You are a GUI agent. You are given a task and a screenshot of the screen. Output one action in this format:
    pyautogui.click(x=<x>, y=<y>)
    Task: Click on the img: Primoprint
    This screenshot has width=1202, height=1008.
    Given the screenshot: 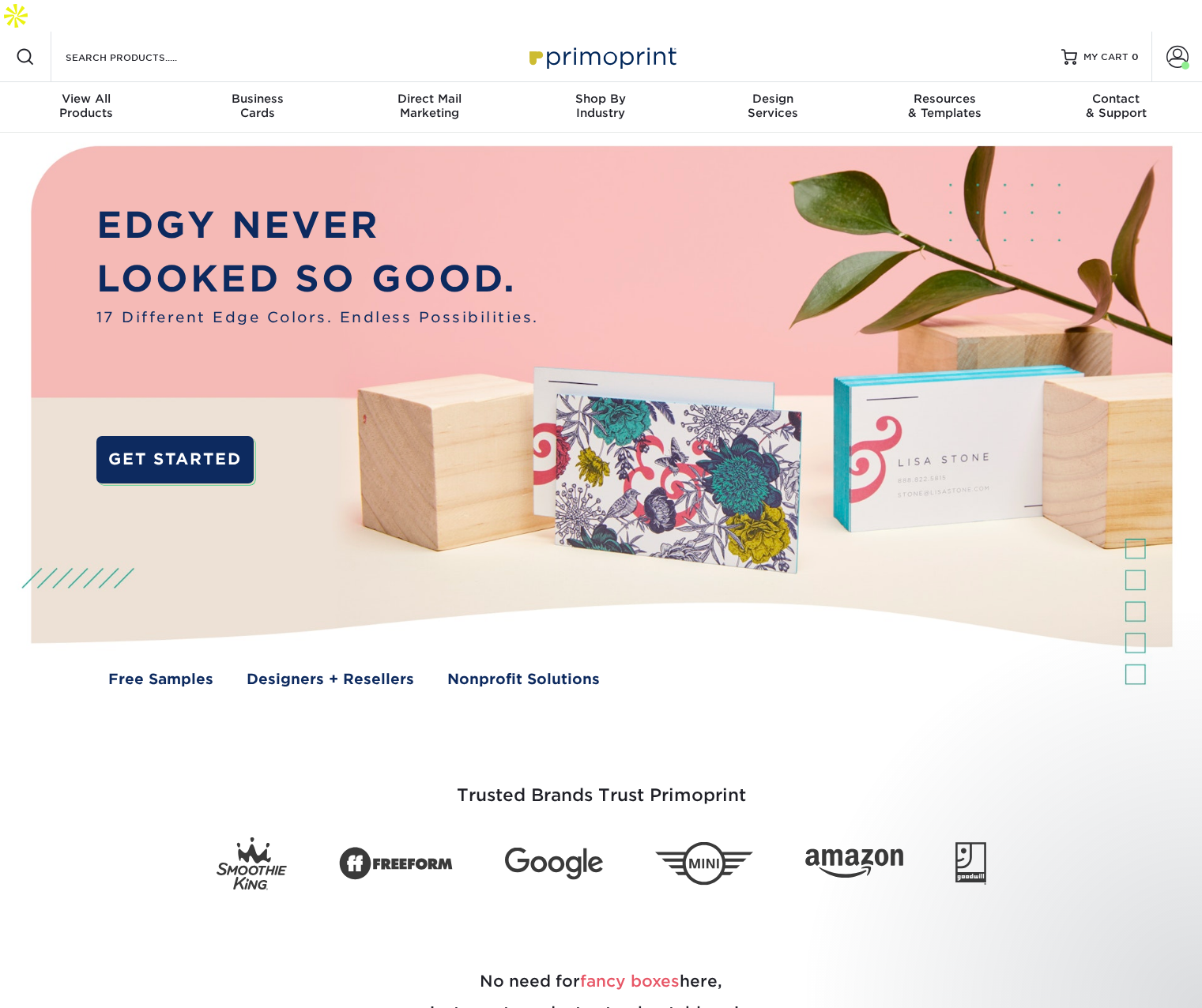 What is the action you would take?
    pyautogui.click(x=601, y=56)
    